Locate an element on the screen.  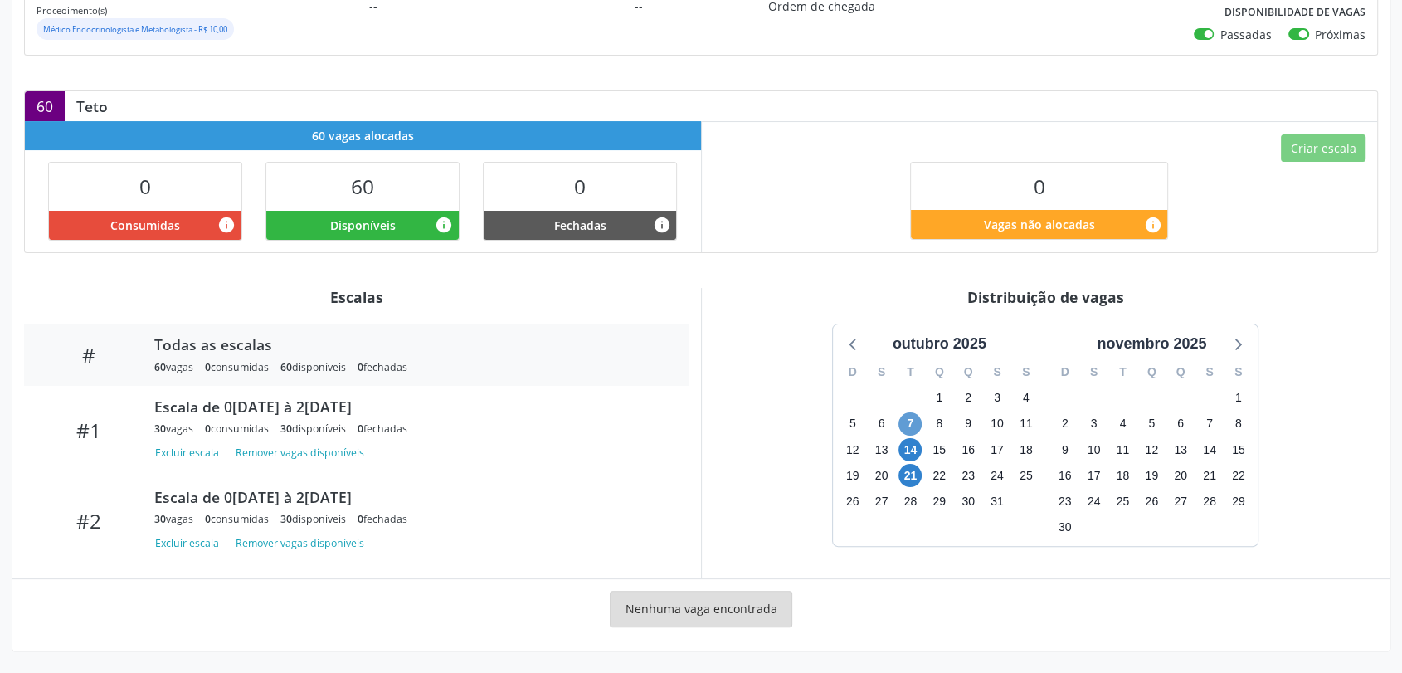
span: Fechadas is located at coordinates (580, 225).